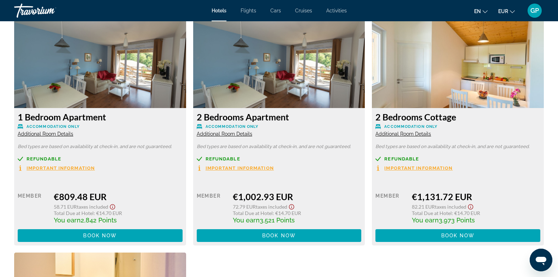 The height and width of the screenshot is (277, 558). I want to click on a: Flights, so click(249, 11).